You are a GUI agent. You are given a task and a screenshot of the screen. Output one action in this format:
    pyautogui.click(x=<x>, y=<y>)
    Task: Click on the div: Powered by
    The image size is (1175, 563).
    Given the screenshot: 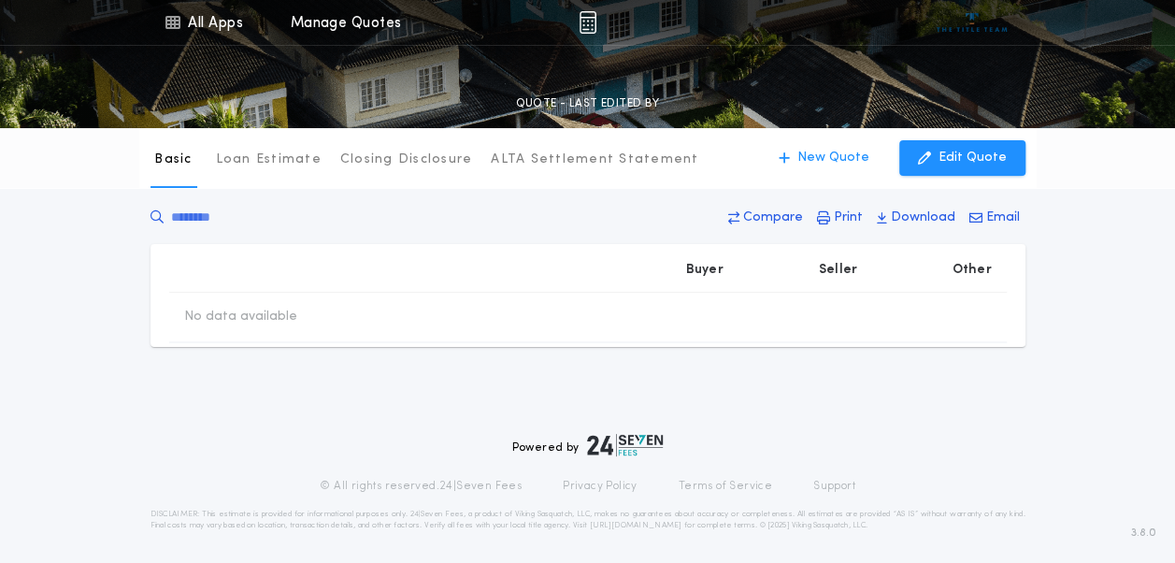 What is the action you would take?
    pyautogui.click(x=588, y=445)
    